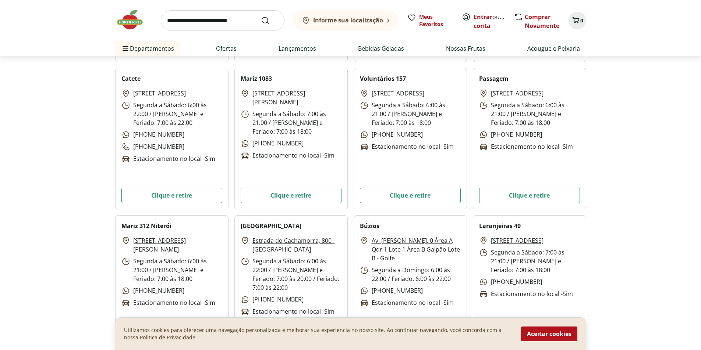 Image resolution: width=701 pixels, height=350 pixels. What do you see at coordinates (542, 21) in the screenshot?
I see `a: Comprar Novamente` at bounding box center [542, 21].